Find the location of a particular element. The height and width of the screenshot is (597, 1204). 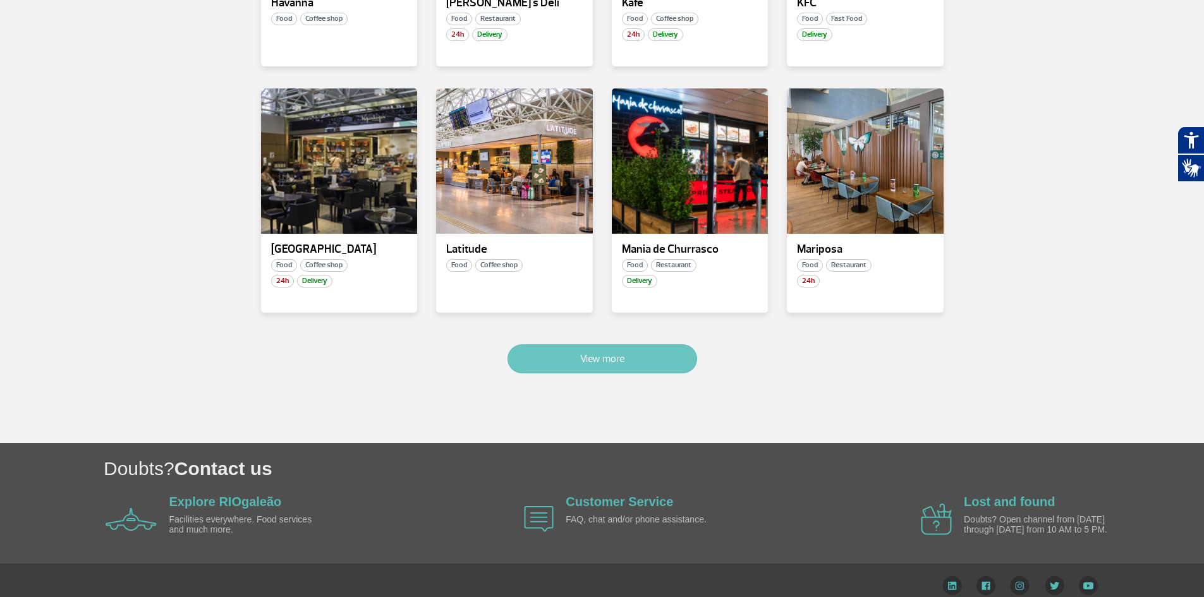

p: Latitude is located at coordinates (515, 250).